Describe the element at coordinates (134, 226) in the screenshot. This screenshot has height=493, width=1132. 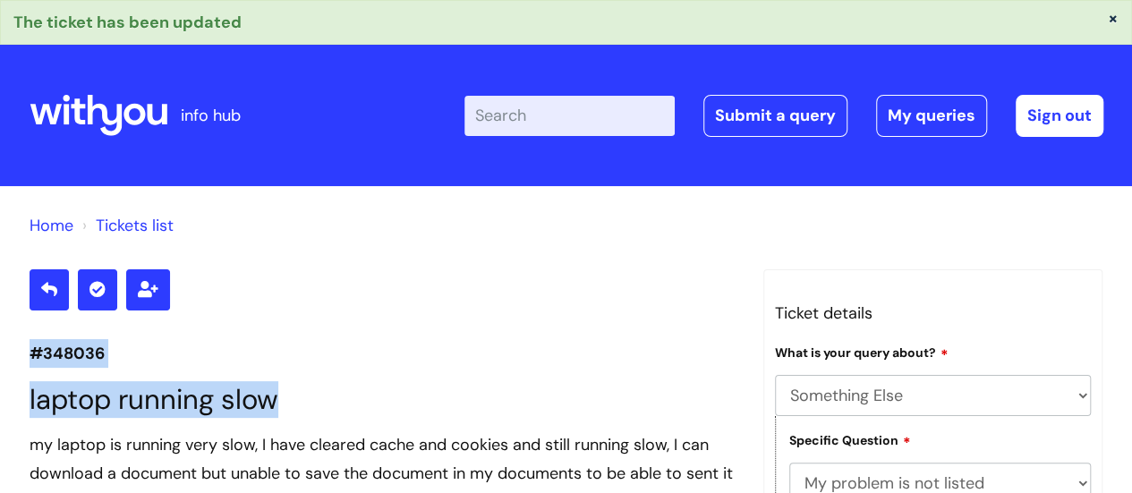
I see `a: Tickets list` at that location.